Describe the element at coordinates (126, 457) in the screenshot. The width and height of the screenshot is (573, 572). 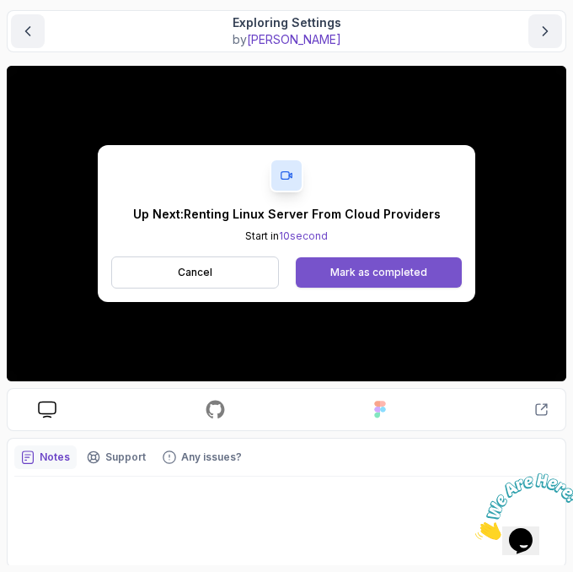
I see `p: Support` at that location.